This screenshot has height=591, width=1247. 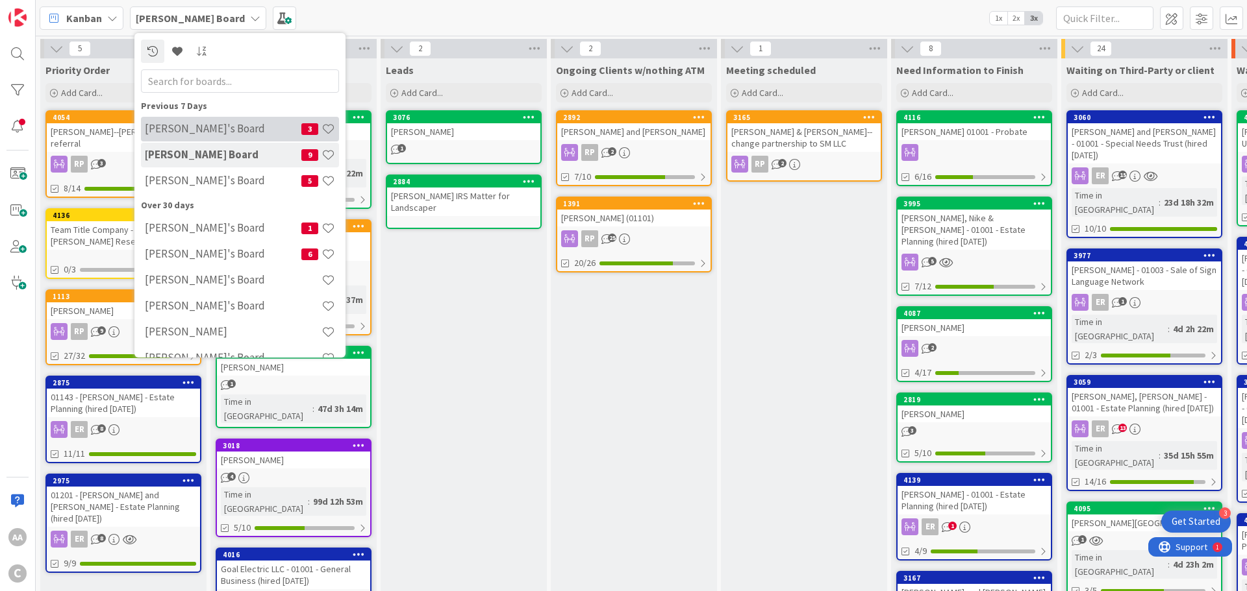 I want to click on span: 7/10, so click(x=582, y=177).